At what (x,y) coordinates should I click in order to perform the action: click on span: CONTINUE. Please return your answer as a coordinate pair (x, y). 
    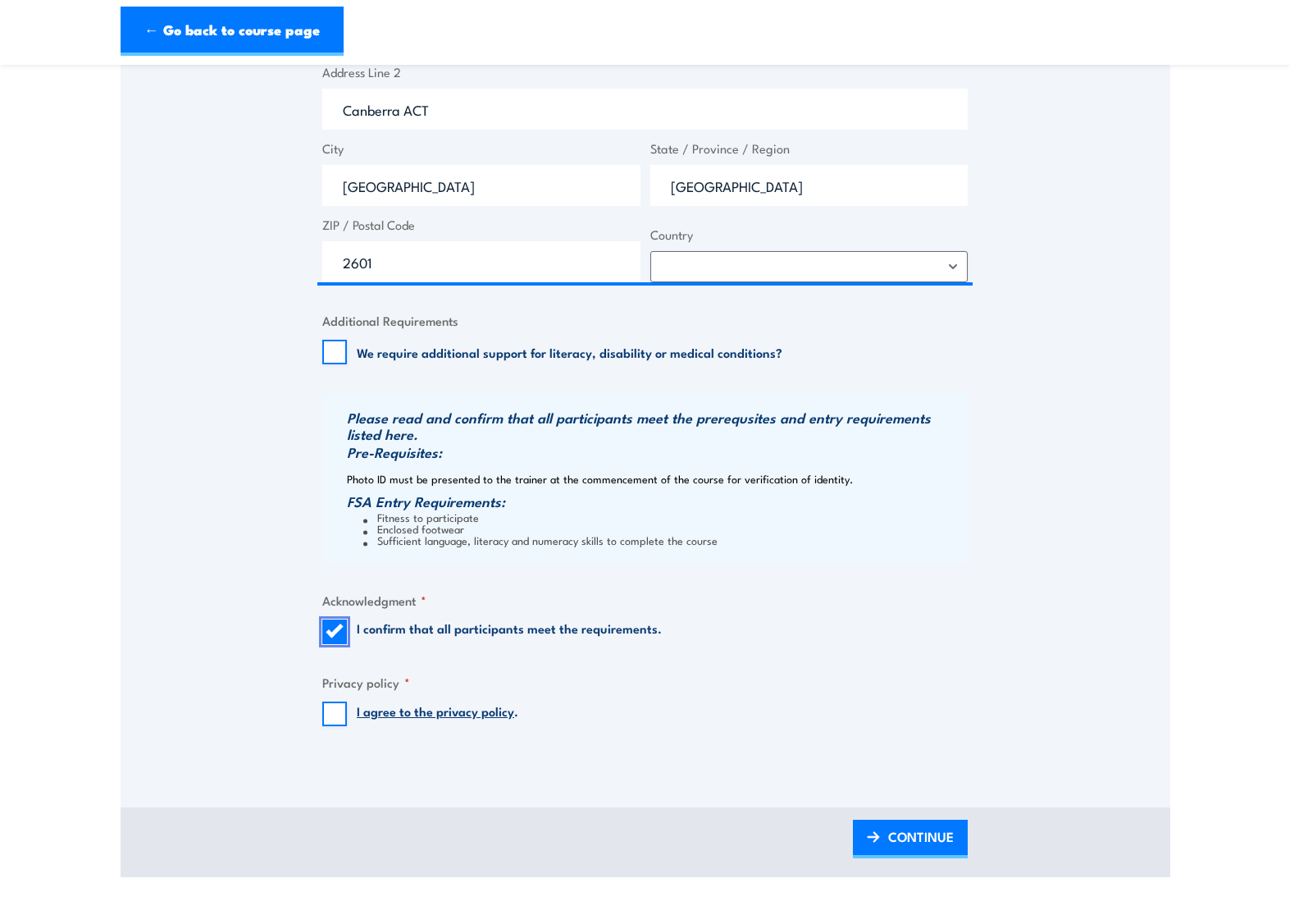
    Looking at the image, I should click on (921, 836).